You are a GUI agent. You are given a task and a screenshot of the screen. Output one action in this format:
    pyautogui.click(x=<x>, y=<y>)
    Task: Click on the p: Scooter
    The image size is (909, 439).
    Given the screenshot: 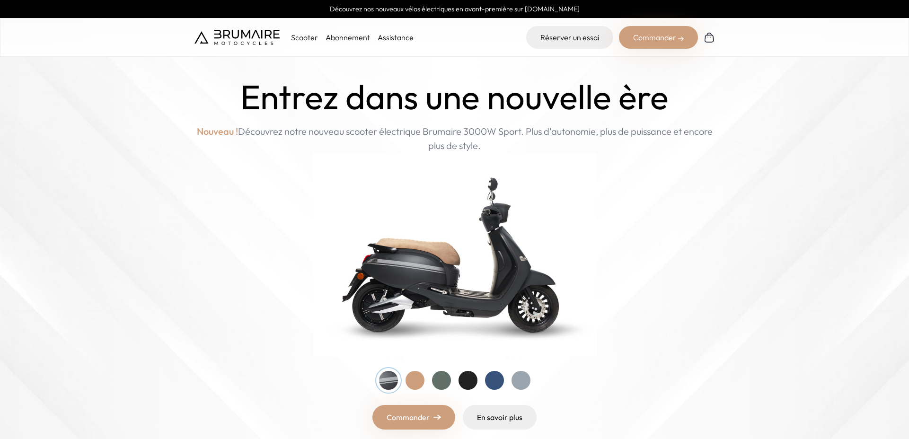 What is the action you would take?
    pyautogui.click(x=304, y=37)
    